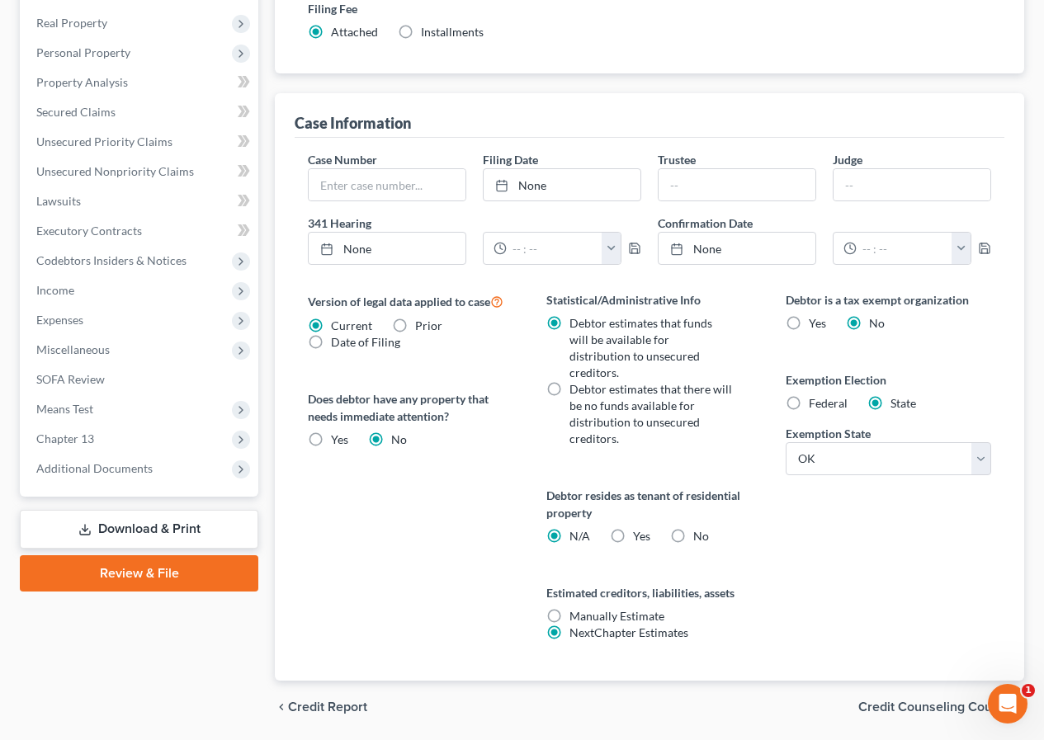  Describe the element at coordinates (452, 31) in the screenshot. I see `span: Installments` at that location.